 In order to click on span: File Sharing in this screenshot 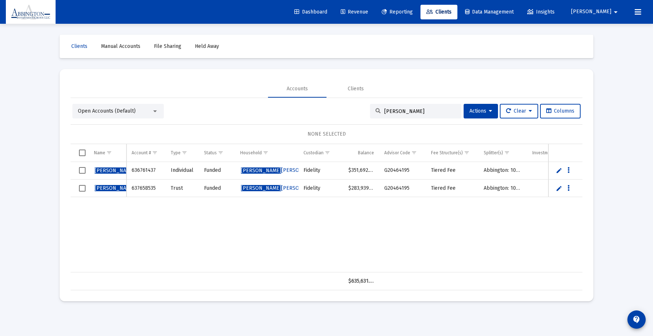, I will do `click(167, 46)`.